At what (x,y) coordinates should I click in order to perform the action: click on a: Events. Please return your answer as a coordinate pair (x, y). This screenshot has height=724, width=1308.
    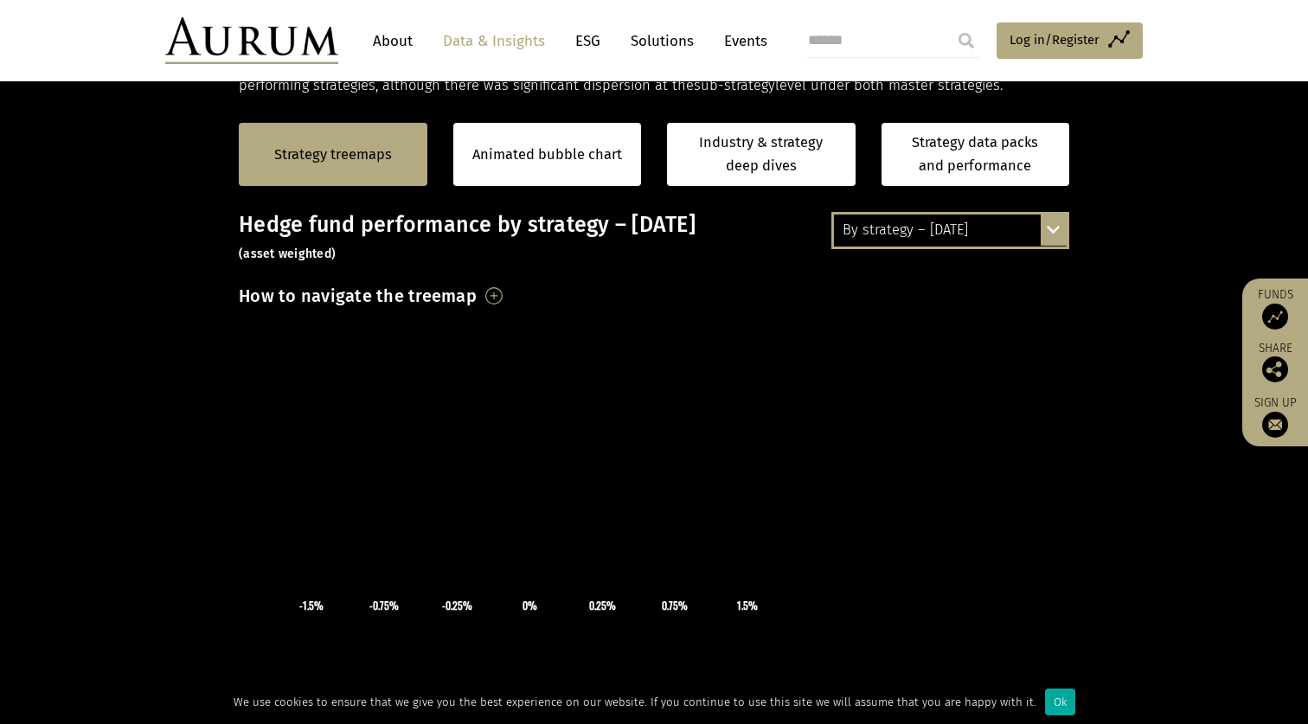
    Looking at the image, I should click on (741, 41).